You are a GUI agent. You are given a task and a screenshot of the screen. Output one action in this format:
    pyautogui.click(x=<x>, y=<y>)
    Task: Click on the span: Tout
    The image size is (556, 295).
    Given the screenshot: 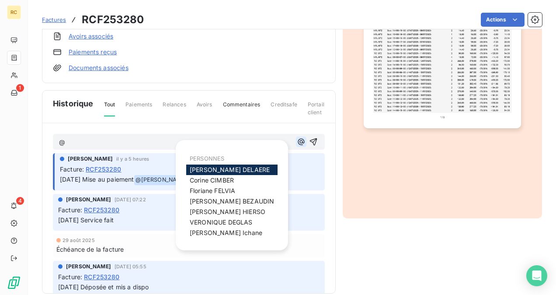 What is the action you would take?
    pyautogui.click(x=110, y=108)
    